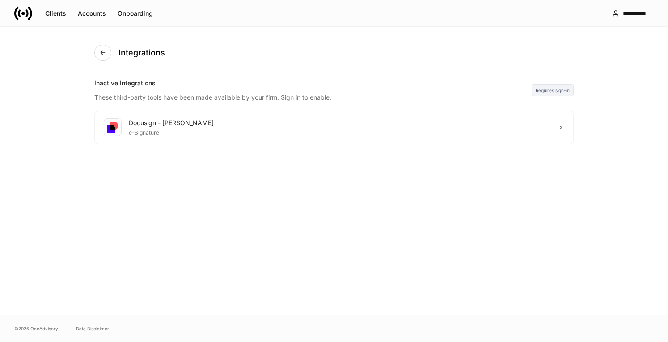 The width and height of the screenshot is (668, 342). I want to click on div: Accounts, so click(92, 13).